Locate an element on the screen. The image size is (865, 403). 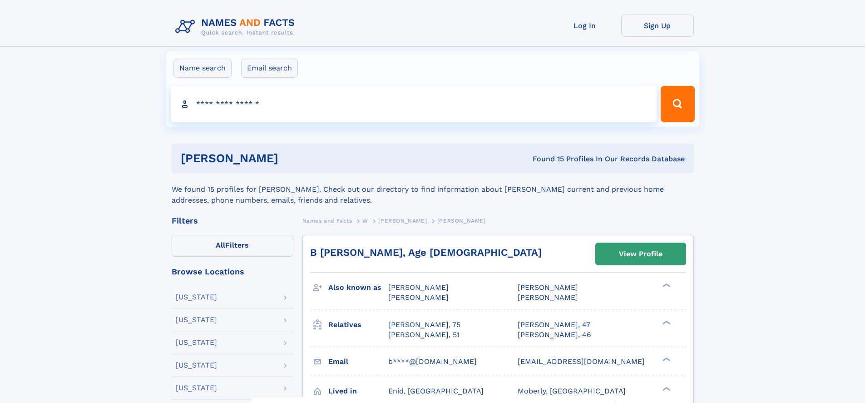
button: Search Button is located at coordinates (677, 104).